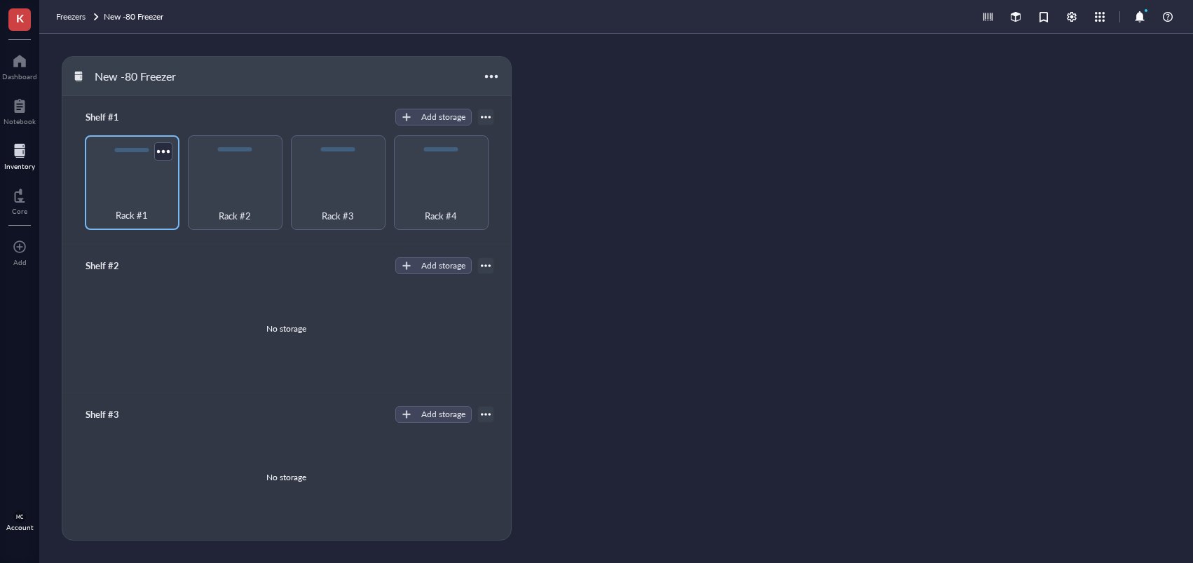 The width and height of the screenshot is (1193, 563). What do you see at coordinates (135, 17) in the screenshot?
I see `a: New -80 Freezer` at bounding box center [135, 17].